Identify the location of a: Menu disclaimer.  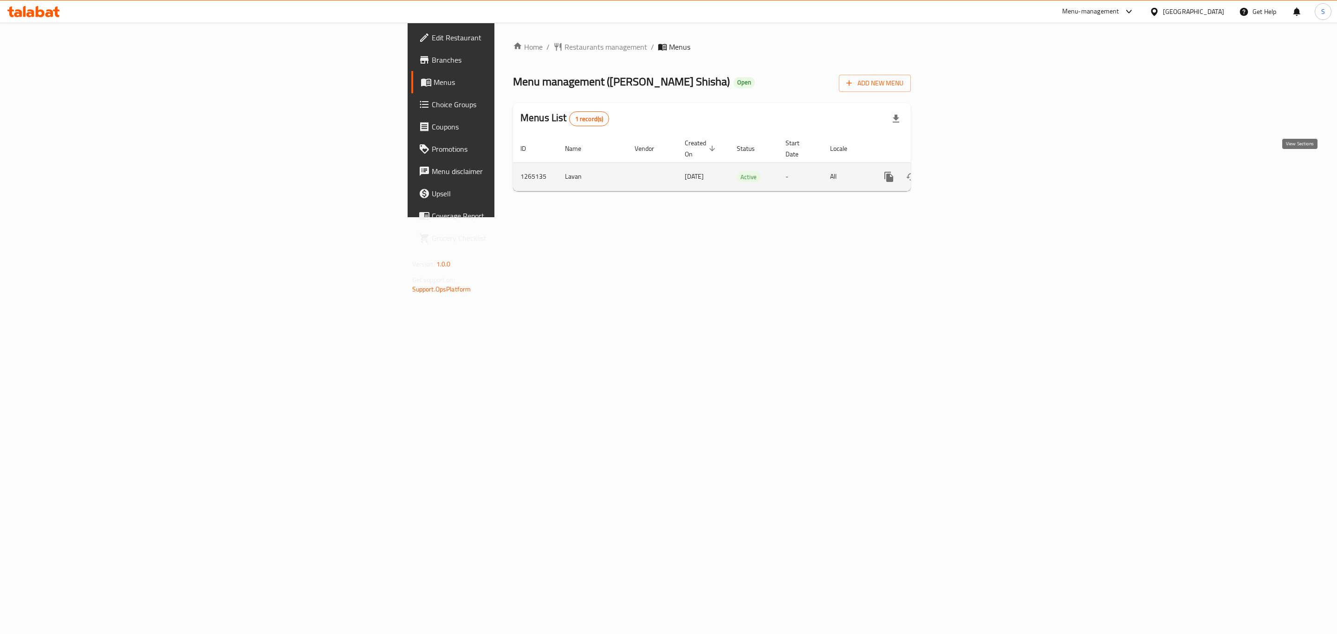
(521, 171).